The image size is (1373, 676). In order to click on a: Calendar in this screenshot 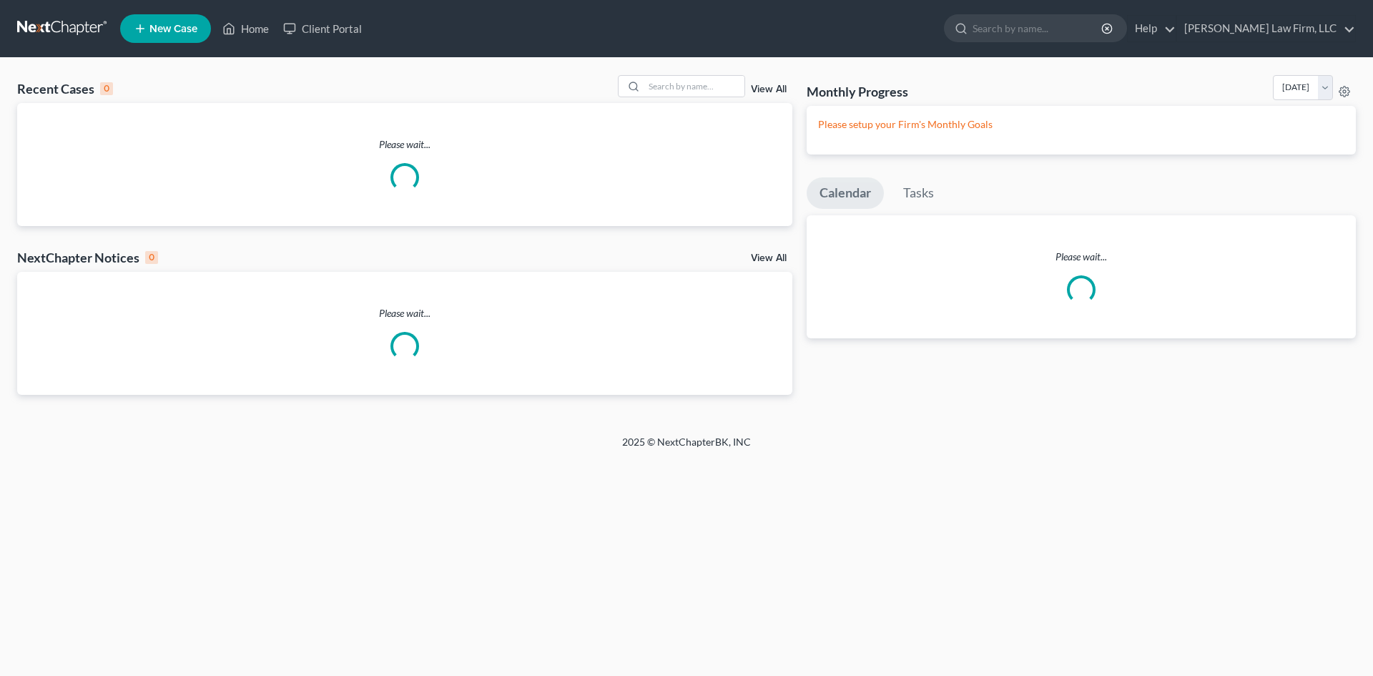, I will do `click(845, 193)`.